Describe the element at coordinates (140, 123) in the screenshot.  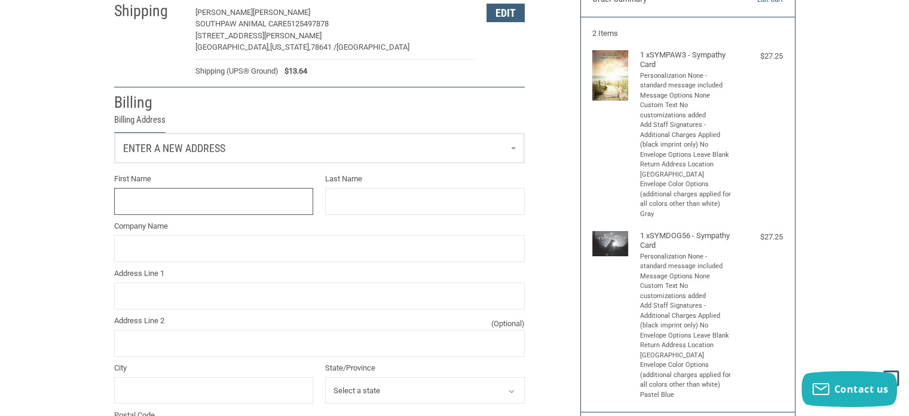
I see `legend: Billing Address` at that location.